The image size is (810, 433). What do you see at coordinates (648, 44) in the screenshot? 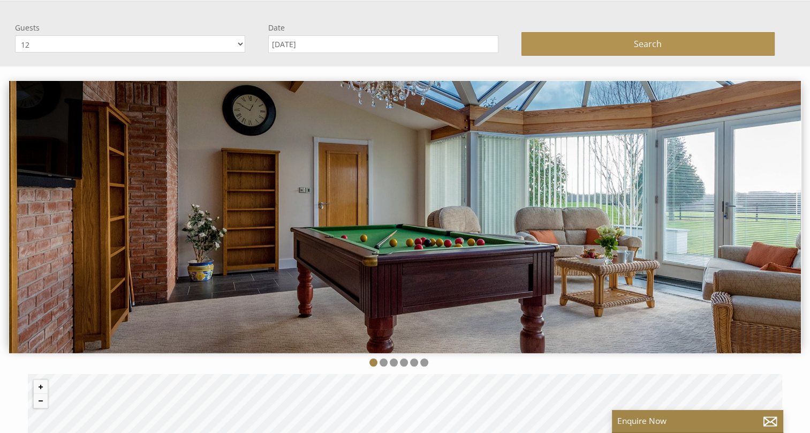
I see `button: Search` at bounding box center [648, 44].